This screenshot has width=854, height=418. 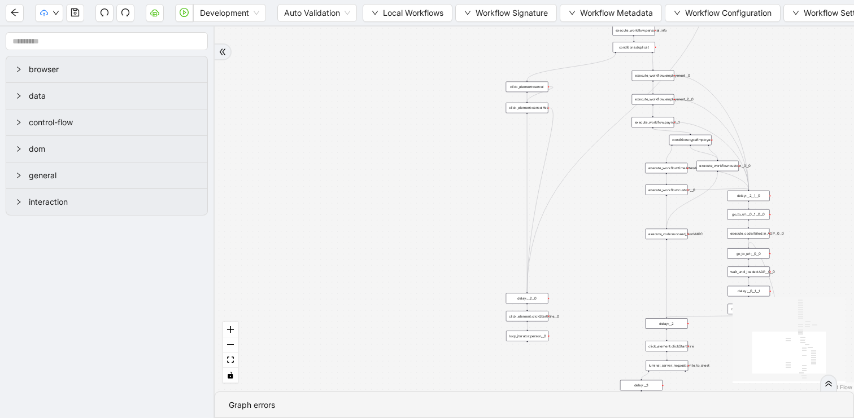 I want to click on div: click_element:cancelYes, so click(x=527, y=108).